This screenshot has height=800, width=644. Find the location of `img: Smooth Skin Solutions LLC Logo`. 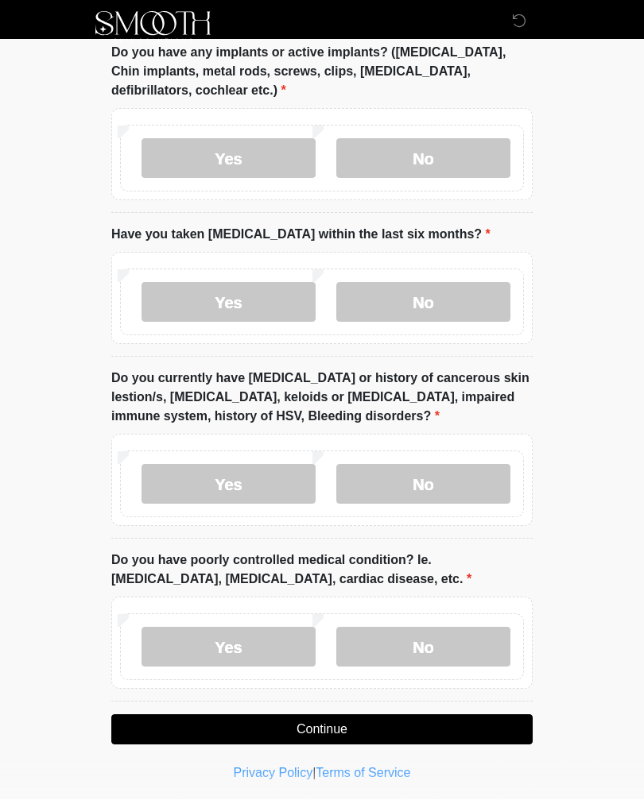

img: Smooth Skin Solutions LLC Logo is located at coordinates (153, 28).